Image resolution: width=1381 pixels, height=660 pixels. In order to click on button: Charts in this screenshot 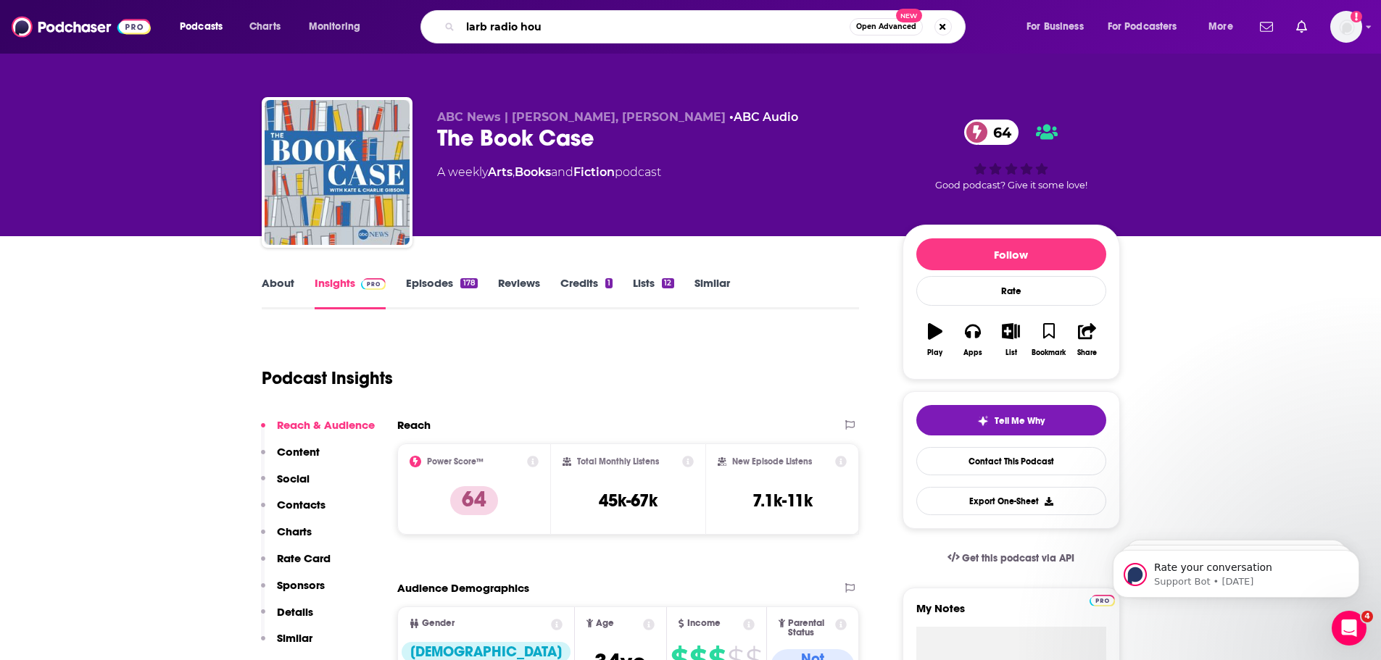, I will do `click(286, 538)`.